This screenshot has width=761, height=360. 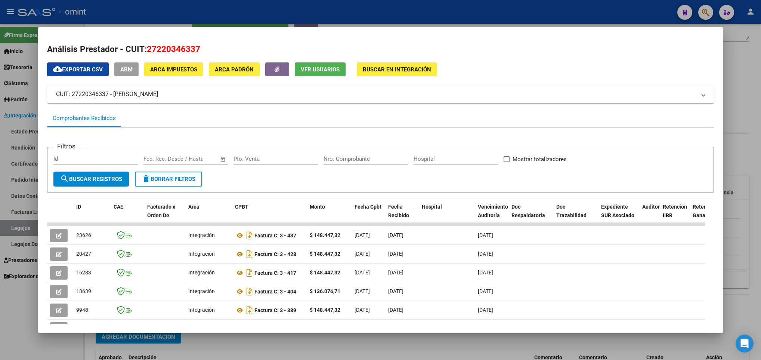 I want to click on span: Expediente SUR Asociado, so click(x=617, y=211).